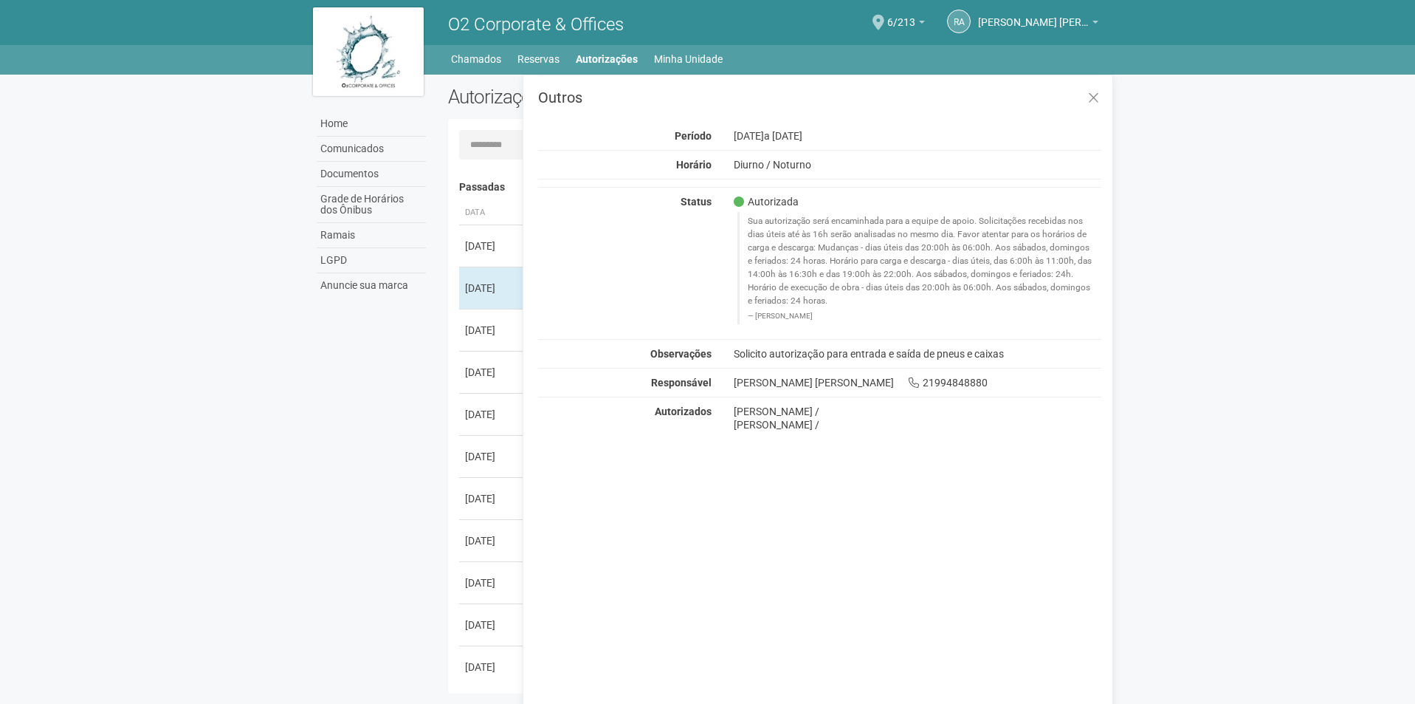 The image size is (1415, 704). Describe the element at coordinates (920, 267) in the screenshot. I see `blockquote: Sua autorização será encaminhada para a equipe de apoio. Solicitações recebidas nos dias úteis at...` at that location.